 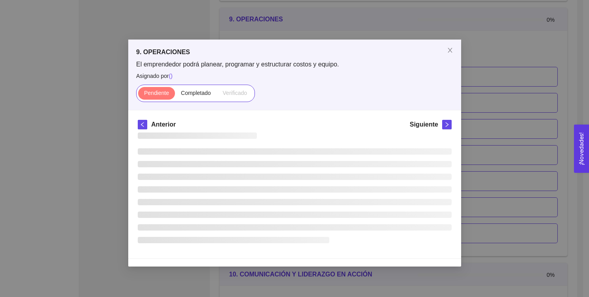 What do you see at coordinates (581, 149) in the screenshot?
I see `button: Open Feedback Widget` at bounding box center [581, 149].